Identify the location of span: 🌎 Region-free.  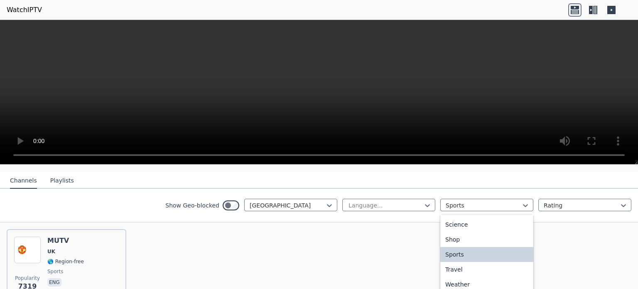
(66, 261).